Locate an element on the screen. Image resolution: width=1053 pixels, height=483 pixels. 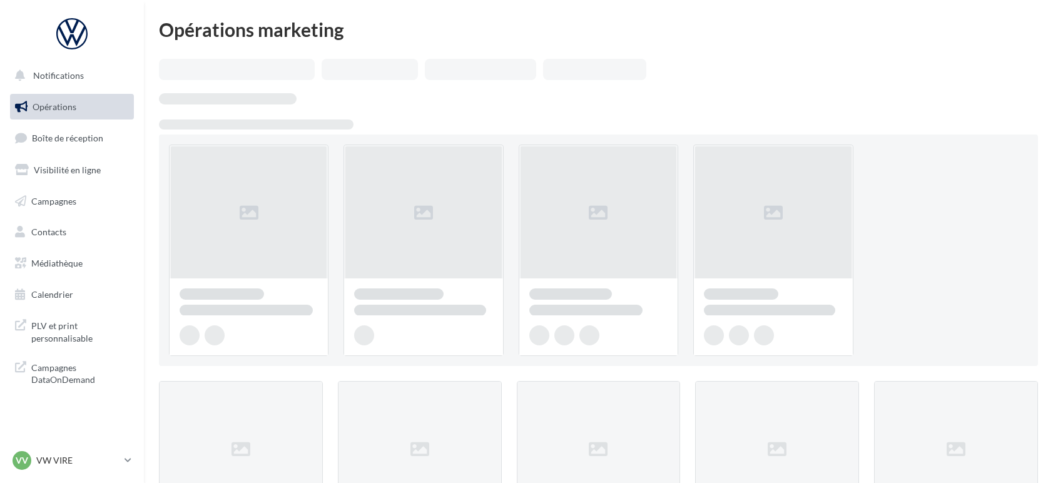
p: VW VIRE is located at coordinates (78, 460).